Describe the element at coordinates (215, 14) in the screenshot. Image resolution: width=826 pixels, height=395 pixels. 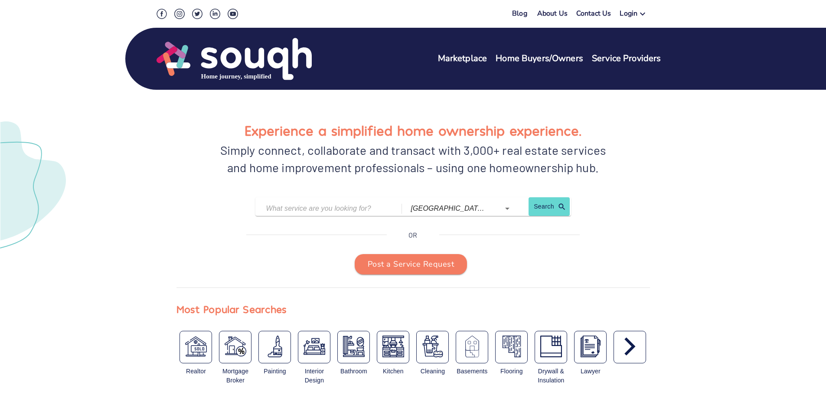
I see `img: LinkedIn Social Icon` at that location.